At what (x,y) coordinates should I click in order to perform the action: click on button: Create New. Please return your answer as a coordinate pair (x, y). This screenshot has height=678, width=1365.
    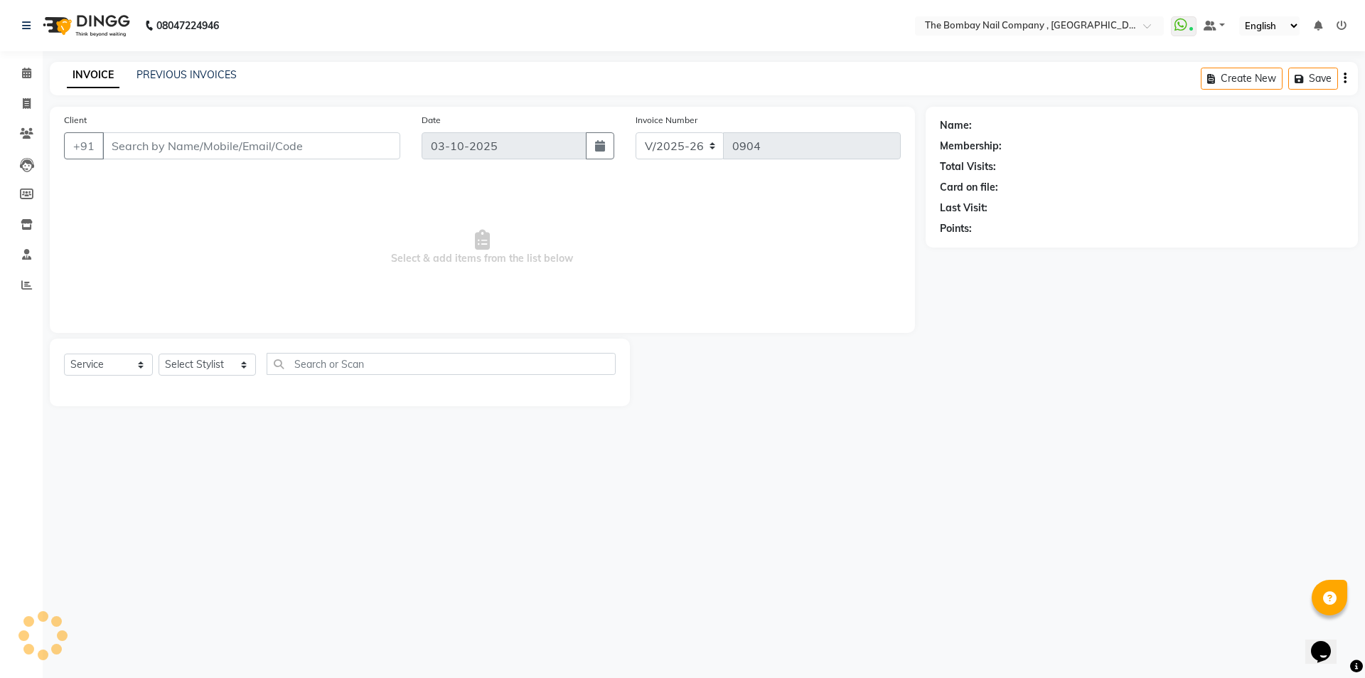
    Looking at the image, I should click on (1242, 78).